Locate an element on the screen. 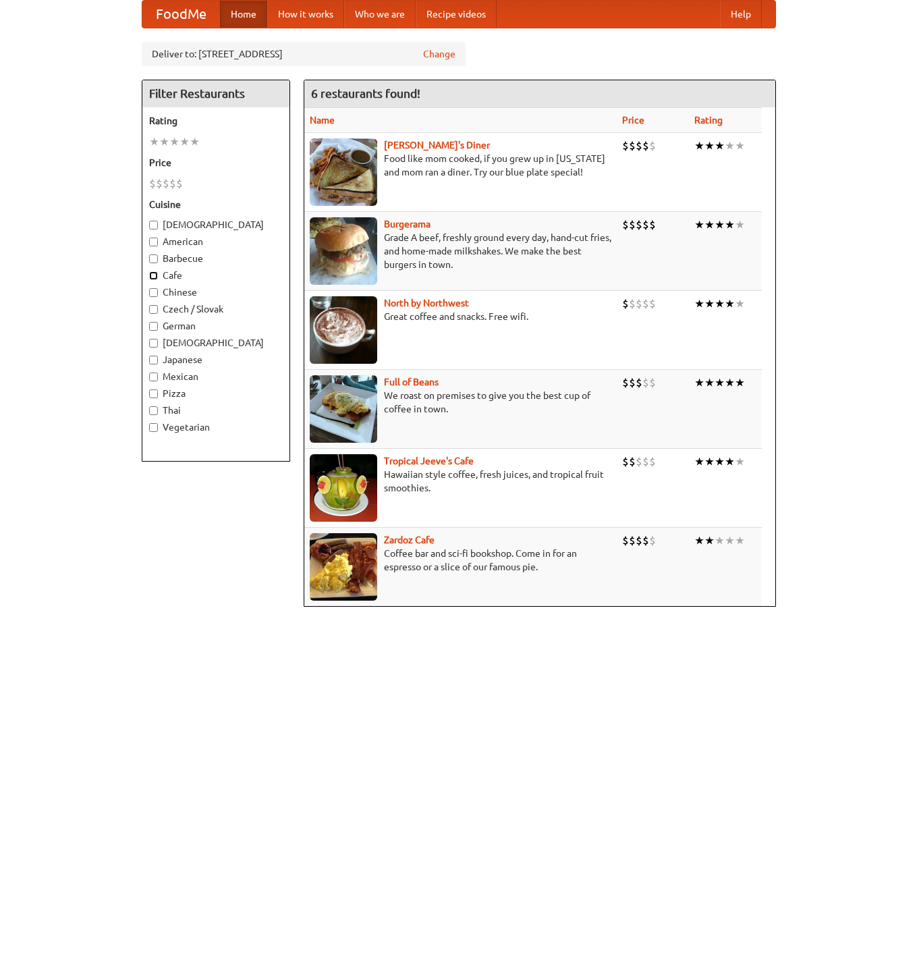 Image resolution: width=917 pixels, height=955 pixels. label: Pizza is located at coordinates (216, 393).